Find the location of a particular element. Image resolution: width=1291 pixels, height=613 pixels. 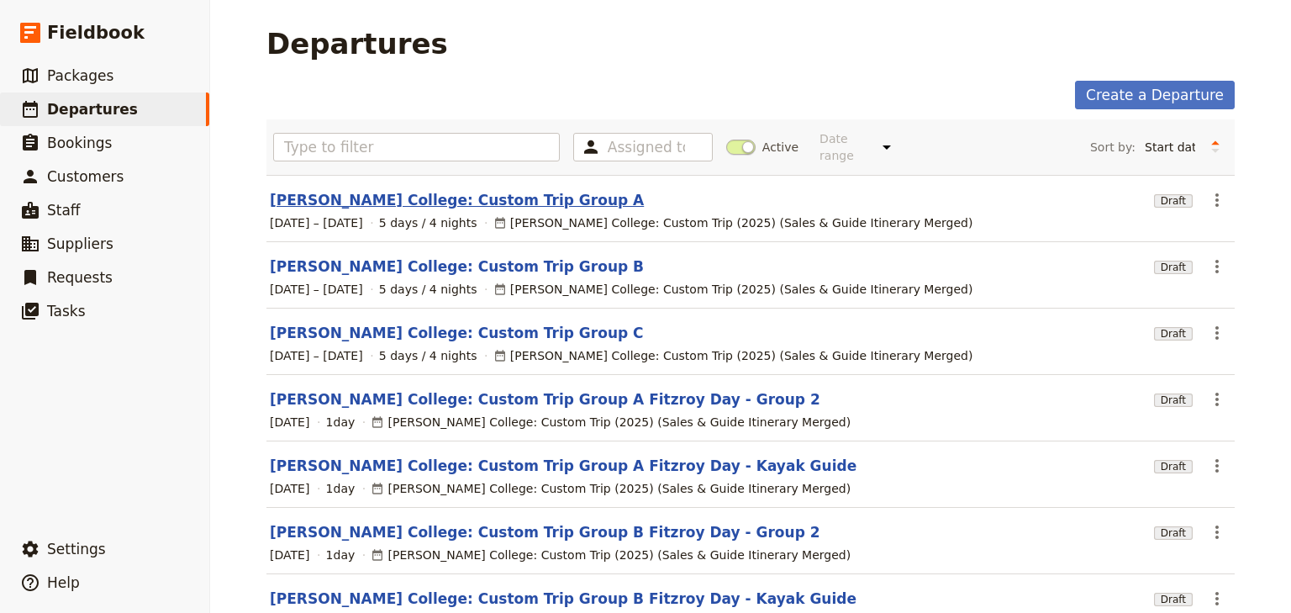

span: Help is located at coordinates (63, 583).